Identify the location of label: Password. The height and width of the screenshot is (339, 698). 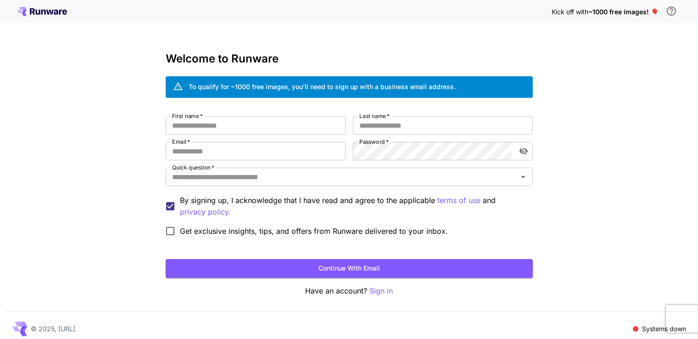
(374, 141).